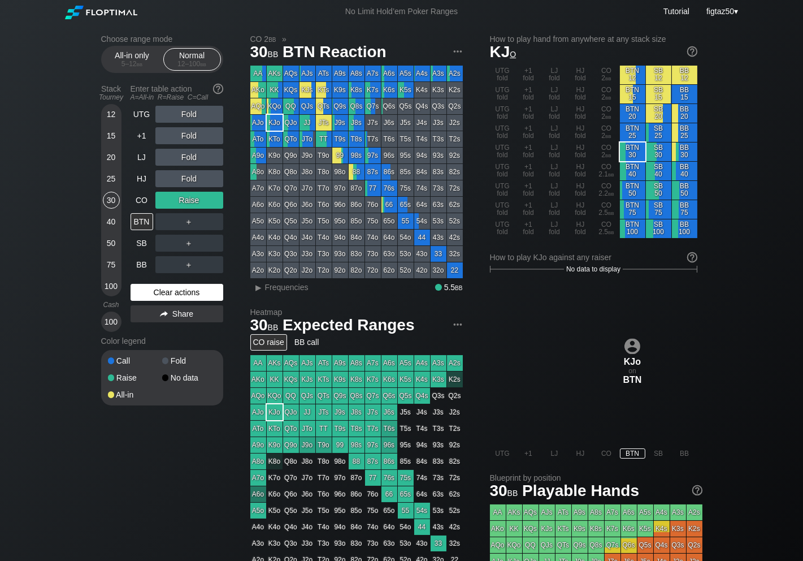 This screenshot has height=561, width=803. I want to click on div: J9s, so click(340, 123).